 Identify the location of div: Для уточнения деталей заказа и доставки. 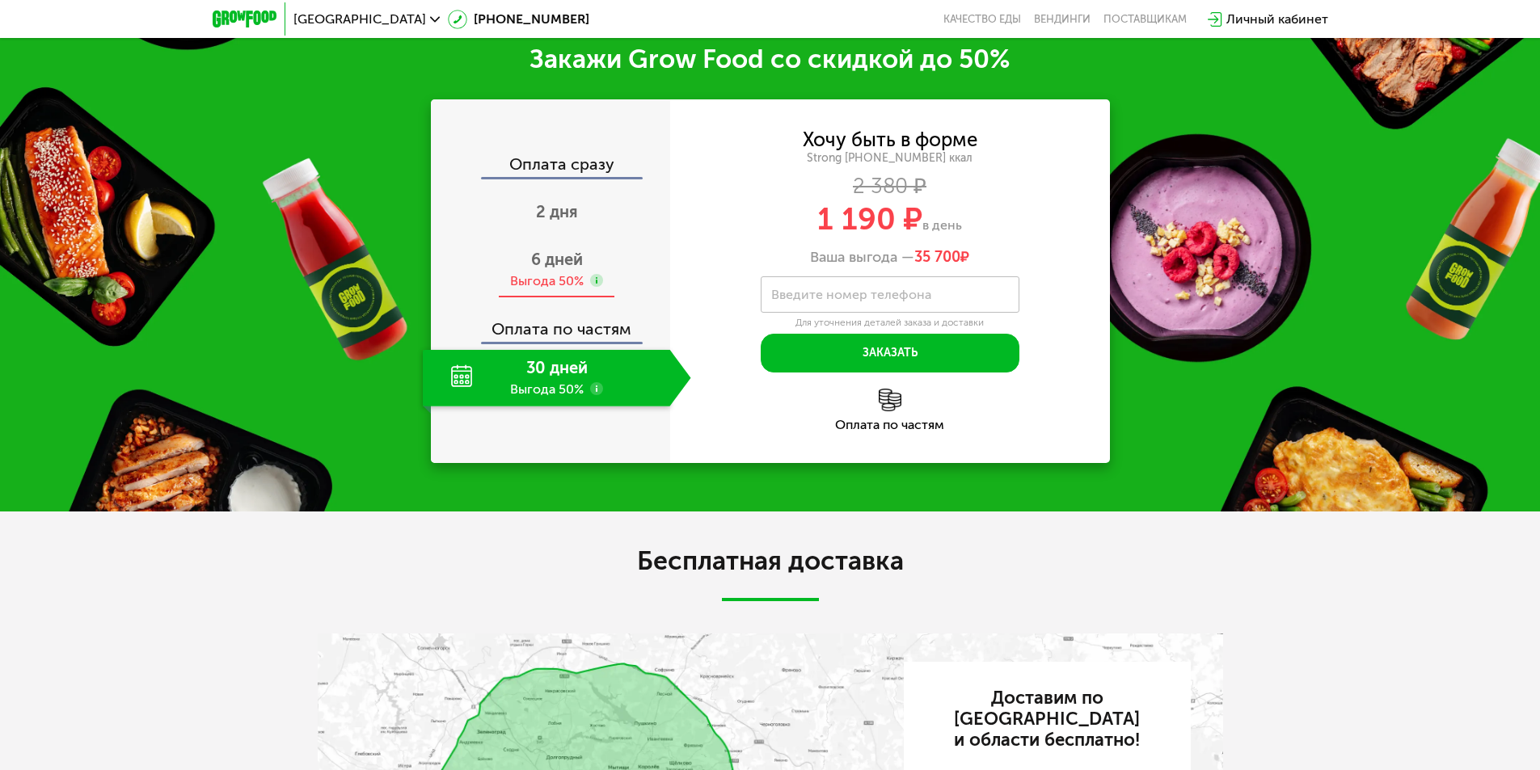
(890, 323).